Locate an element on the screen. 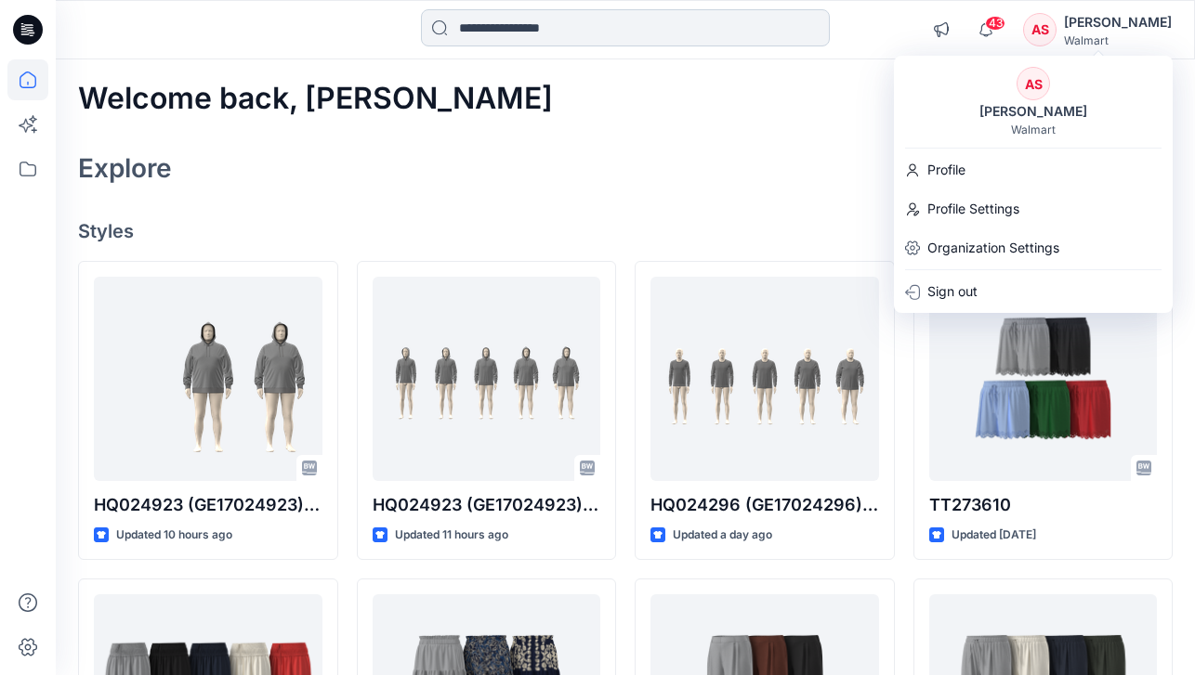 The height and width of the screenshot is (675, 1195). a: HQ024296 (GE17024296)-LS SOFT SLUB POCKET CREW-REG is located at coordinates (765, 379).